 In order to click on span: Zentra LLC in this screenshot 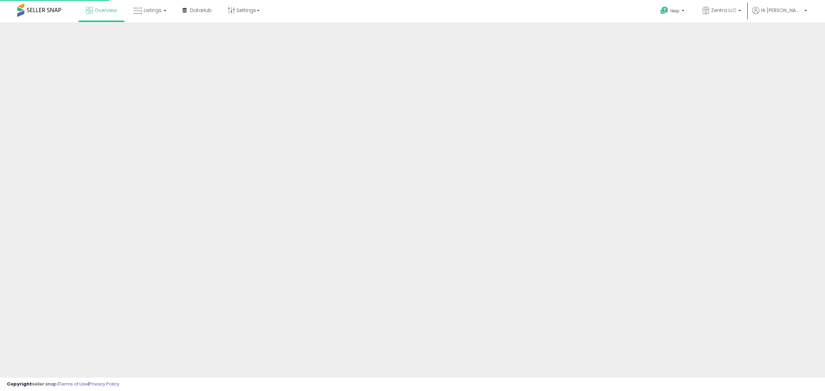, I will do `click(724, 10)`.